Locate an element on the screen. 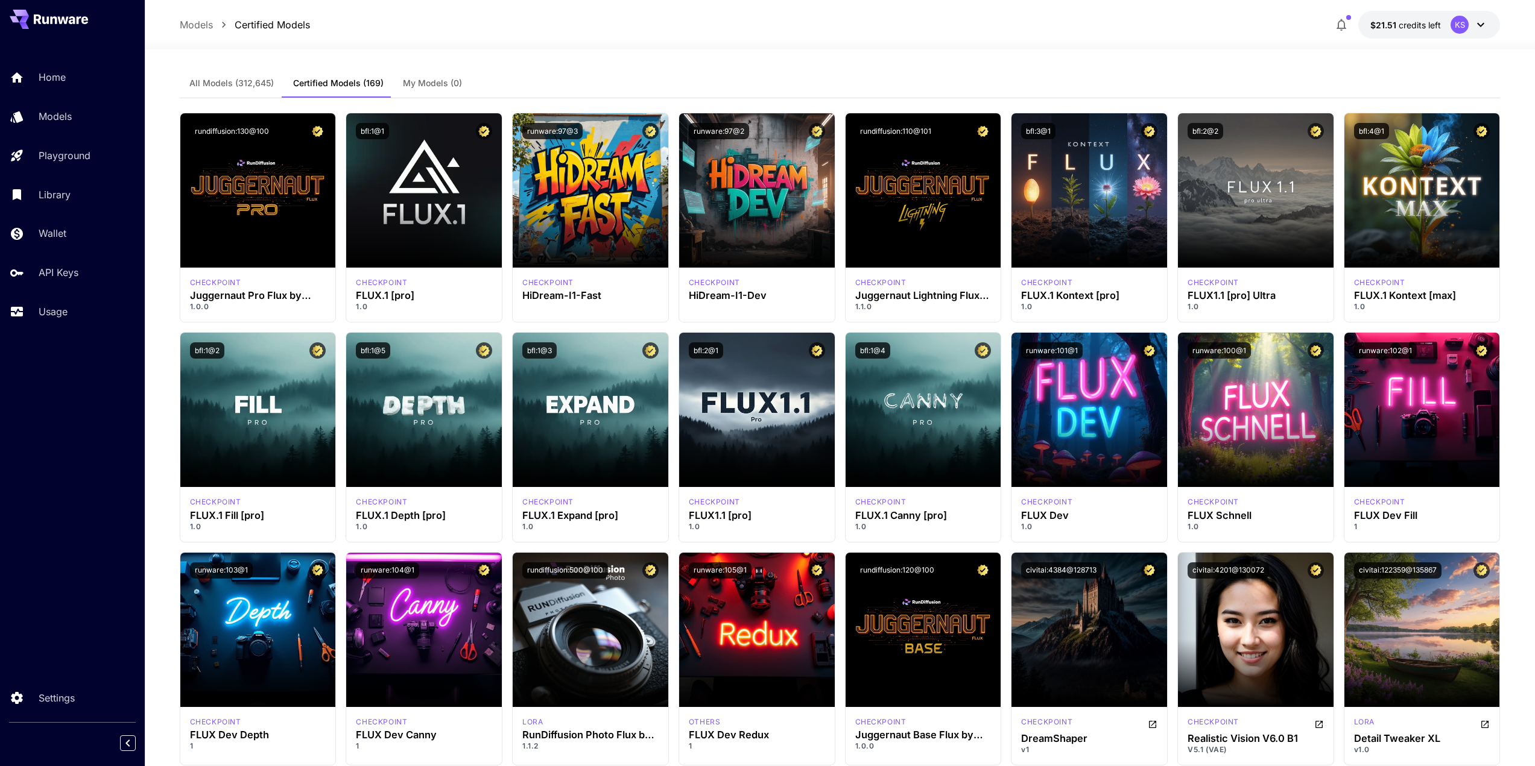  h3: FLUX.1 Kontext [max] is located at coordinates (1422, 295).